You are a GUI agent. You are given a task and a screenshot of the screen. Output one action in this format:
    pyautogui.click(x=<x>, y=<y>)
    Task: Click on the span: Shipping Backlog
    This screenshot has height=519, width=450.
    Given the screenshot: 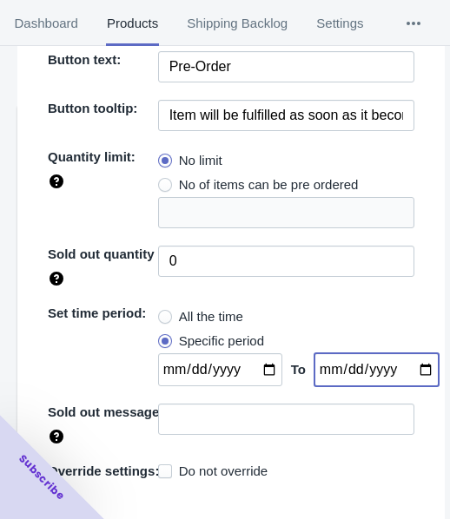 What is the action you would take?
    pyautogui.click(x=237, y=23)
    